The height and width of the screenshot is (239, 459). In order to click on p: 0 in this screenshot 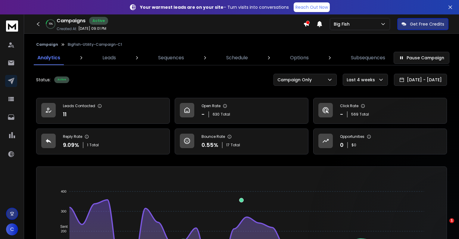, I will do `click(342, 145)`.